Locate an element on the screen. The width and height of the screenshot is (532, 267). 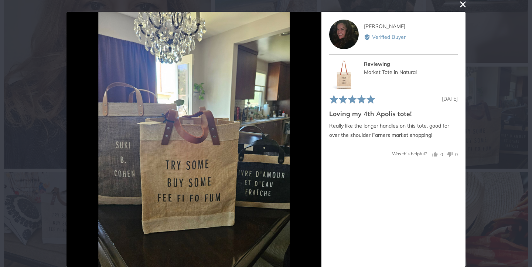
img: Market Tote in Natural is located at coordinates (344, 75).